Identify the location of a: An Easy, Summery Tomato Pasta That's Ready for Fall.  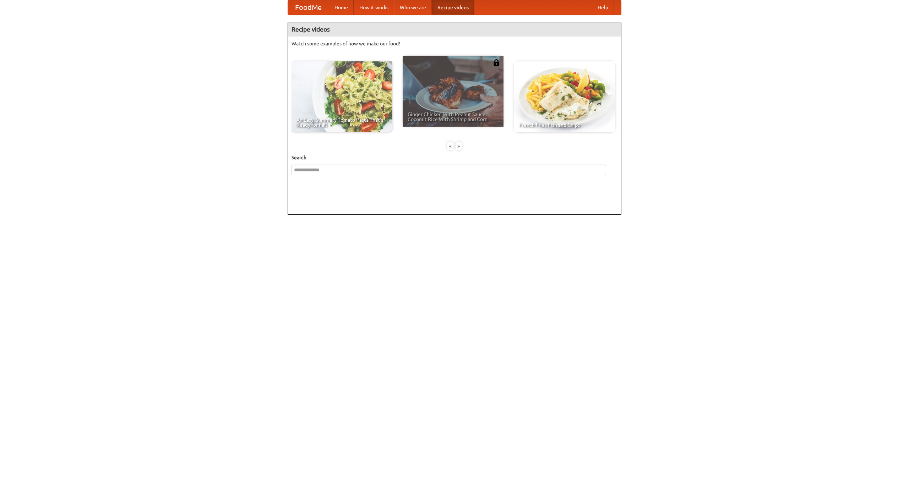
(342, 97).